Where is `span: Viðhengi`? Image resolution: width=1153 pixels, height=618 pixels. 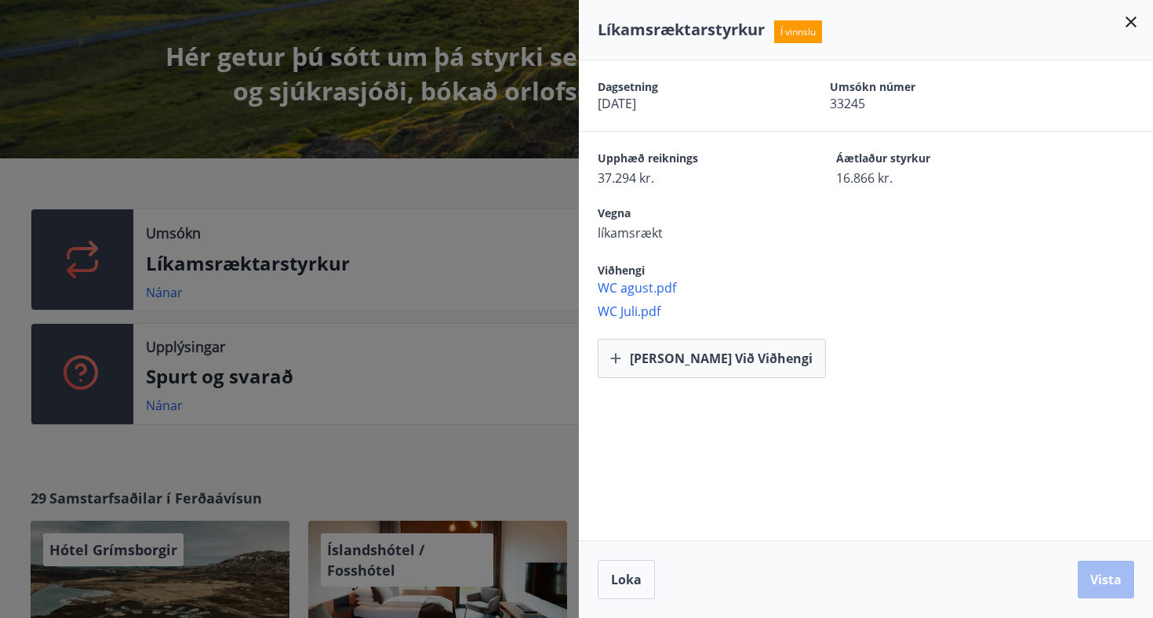 span: Viðhengi is located at coordinates (621, 270).